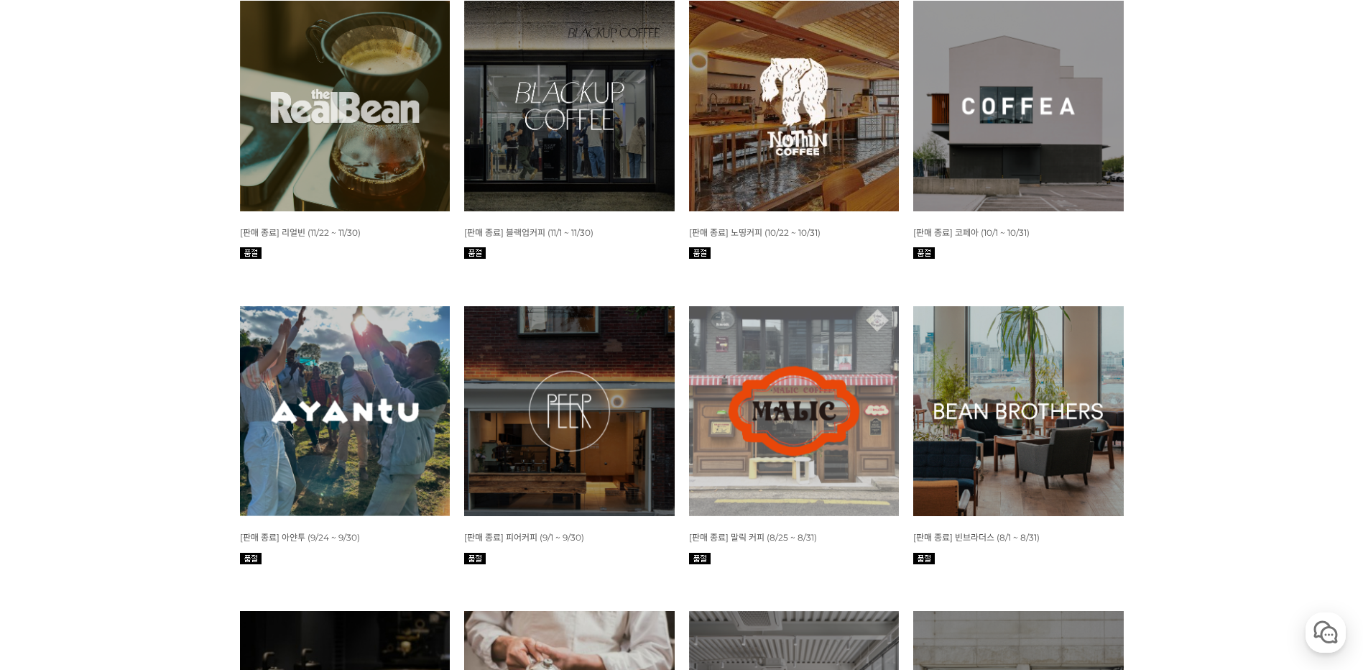 Image resolution: width=1363 pixels, height=670 pixels. Describe the element at coordinates (753, 537) in the screenshot. I see `span: [판매 종료] 말릭 커피 (8/25 ~ 8/31)` at that location.